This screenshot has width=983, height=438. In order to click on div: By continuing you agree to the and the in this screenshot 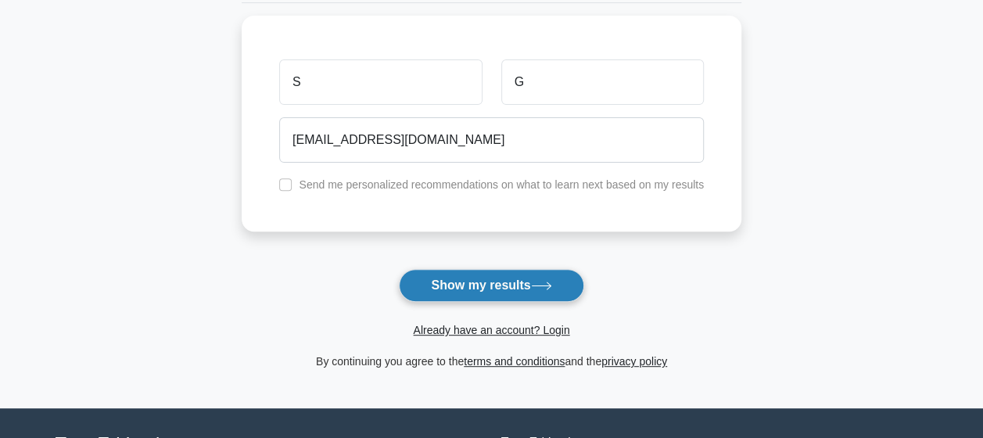, I will do `click(491, 361)`.